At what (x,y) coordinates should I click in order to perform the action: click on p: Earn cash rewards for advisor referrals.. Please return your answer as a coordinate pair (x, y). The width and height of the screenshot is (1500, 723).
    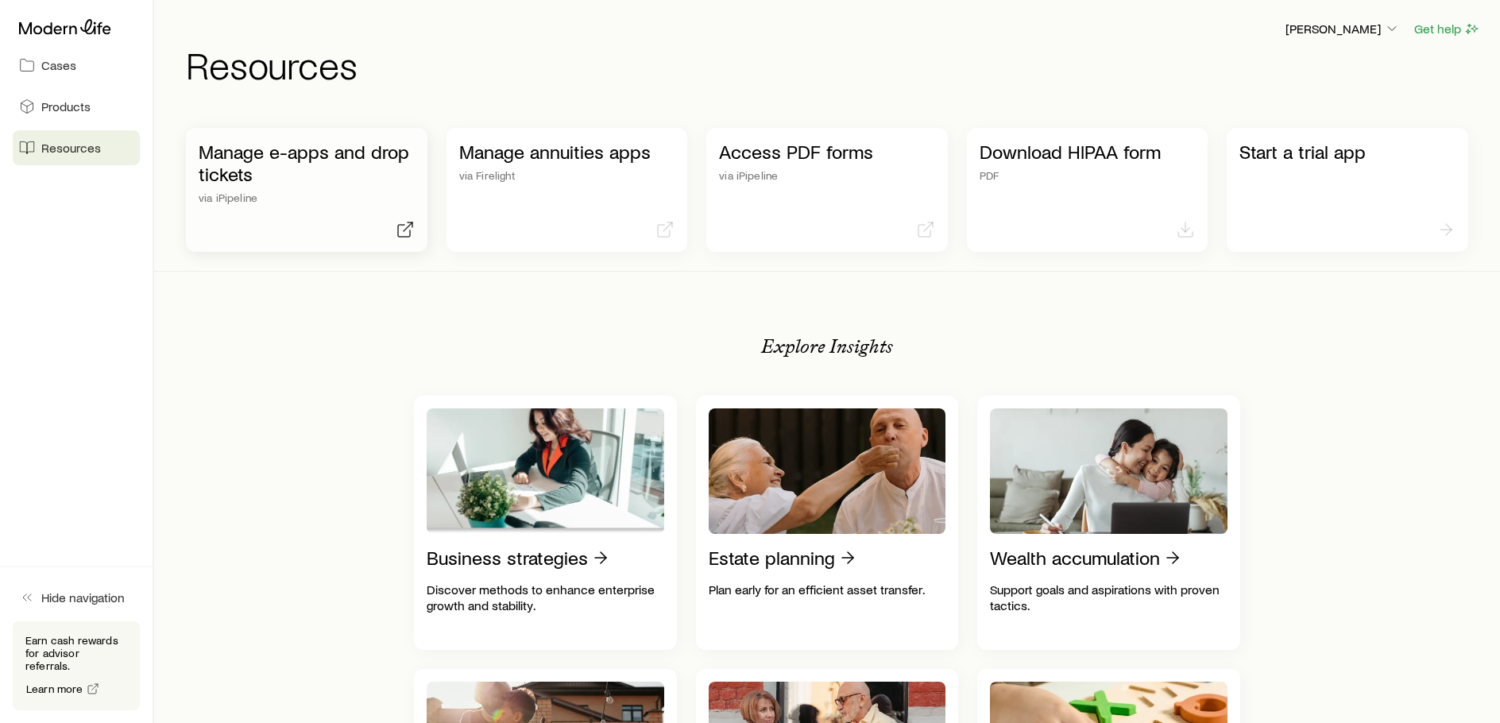
    Looking at the image, I should click on (76, 653).